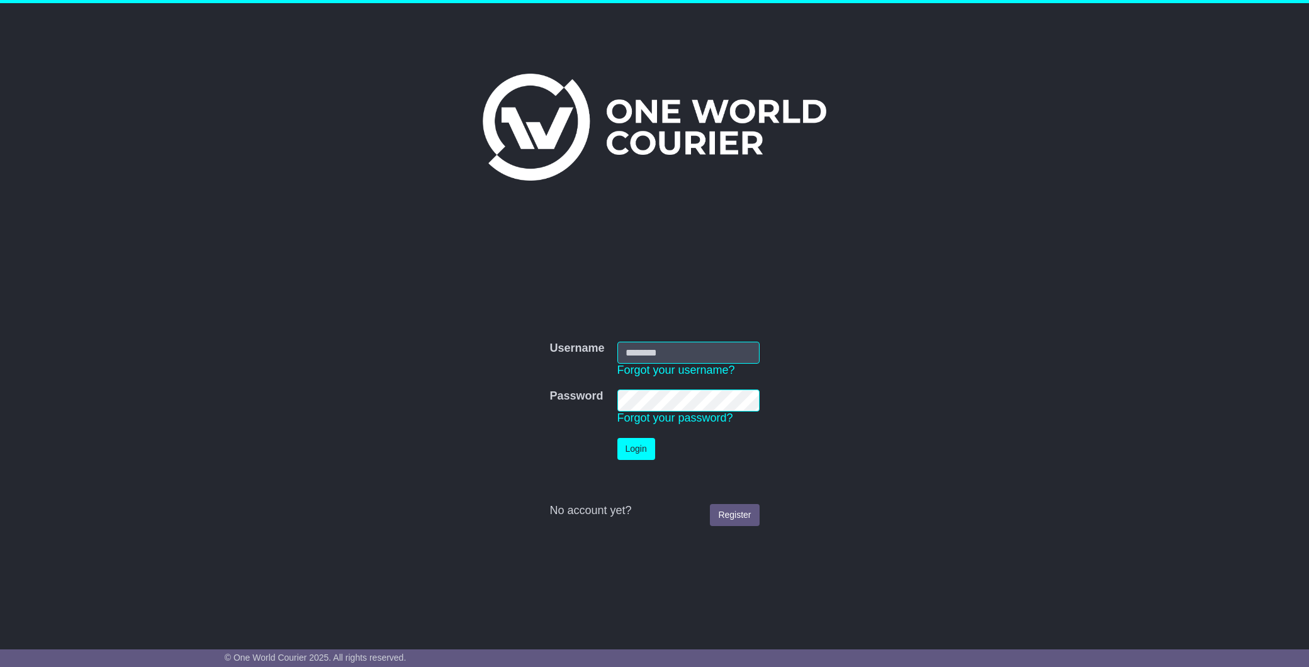 Image resolution: width=1309 pixels, height=667 pixels. What do you see at coordinates (655, 127) in the screenshot?
I see `img: One World` at bounding box center [655, 127].